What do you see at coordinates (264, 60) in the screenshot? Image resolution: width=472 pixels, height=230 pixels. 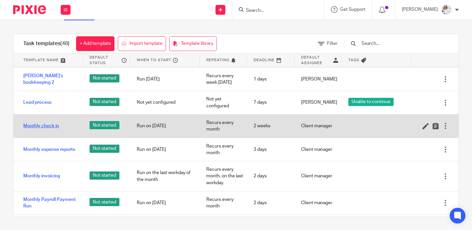 I see `span: Deadline` at bounding box center [264, 60].